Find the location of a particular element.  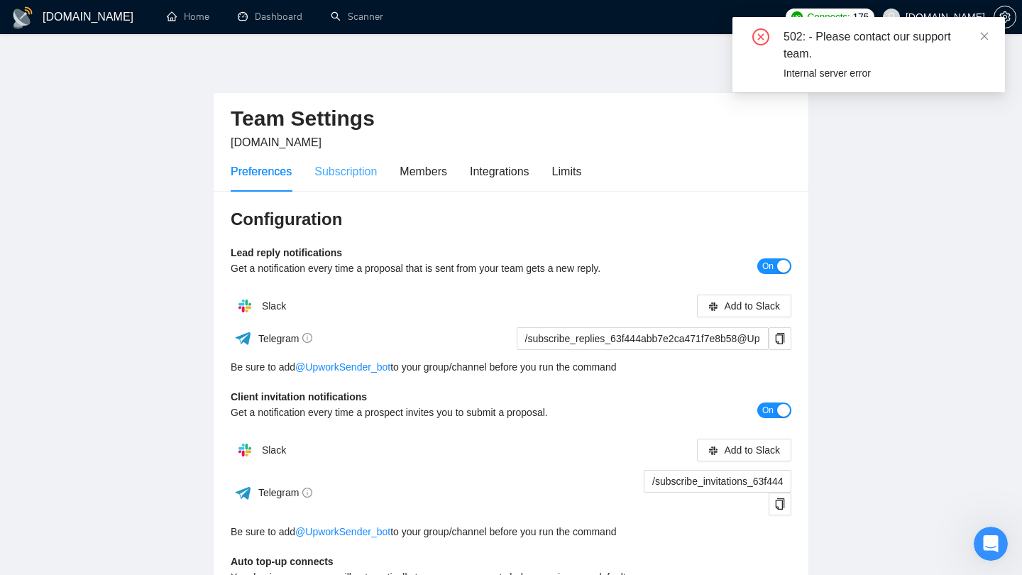

div: Preferences is located at coordinates (261, 171).